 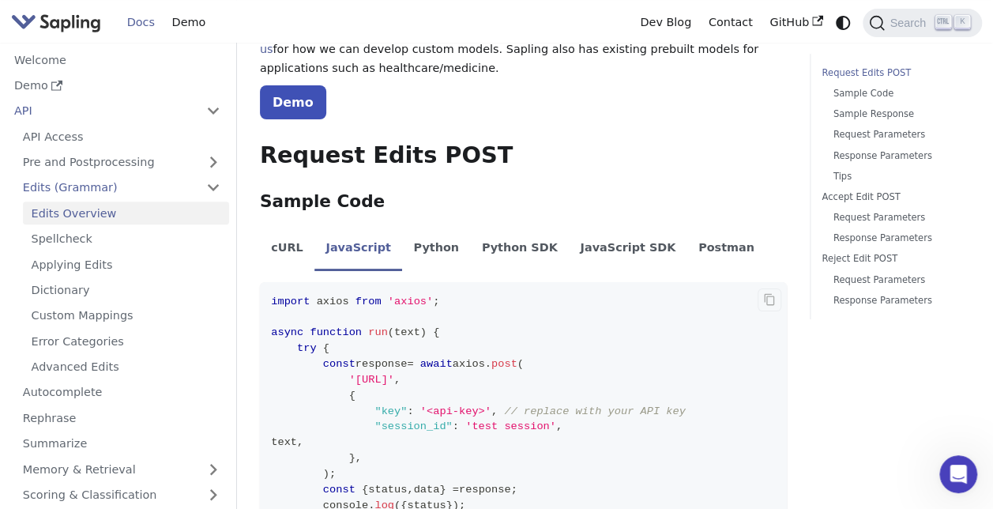 I want to click on a: Dev Blog, so click(x=665, y=22).